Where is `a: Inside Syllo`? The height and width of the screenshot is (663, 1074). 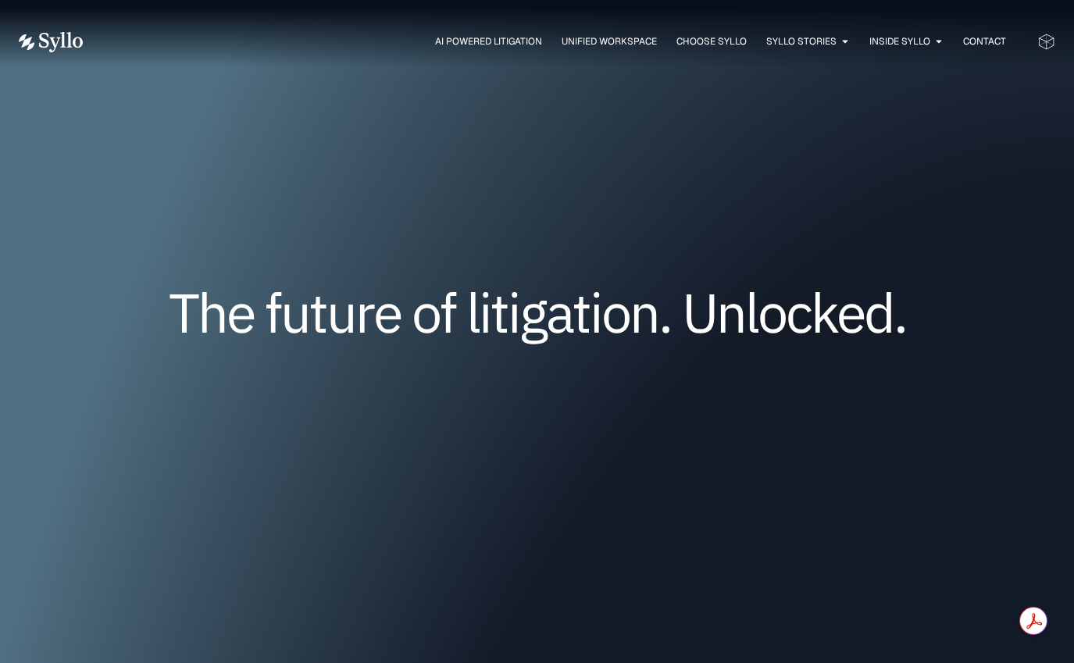
a: Inside Syllo is located at coordinates (900, 41).